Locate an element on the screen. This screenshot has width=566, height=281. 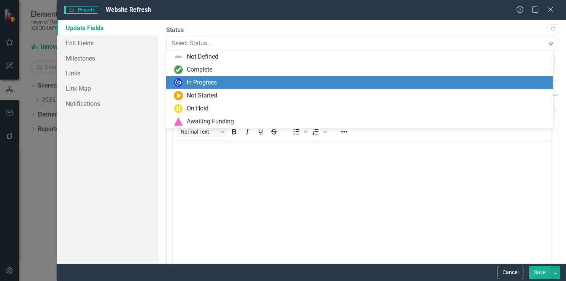
img: Awaiting Funding is located at coordinates (178, 121).